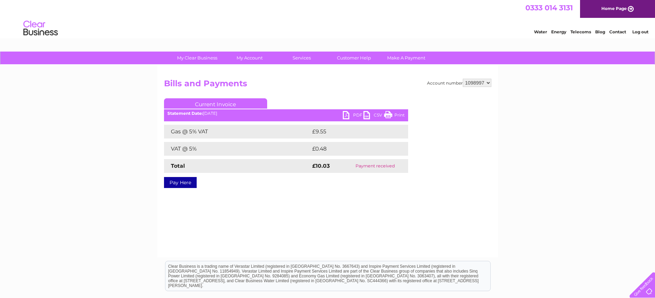  What do you see at coordinates (641, 32) in the screenshot?
I see `a: Log out` at bounding box center [641, 32].